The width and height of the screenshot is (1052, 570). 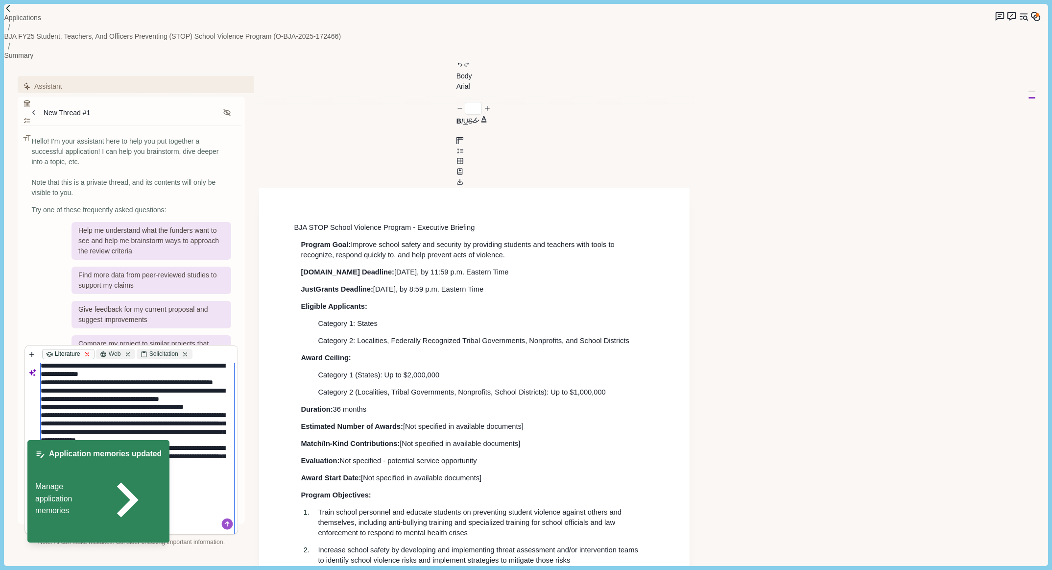 What do you see at coordinates (335, 495) in the screenshot?
I see `span: Program Objectives:` at bounding box center [335, 495].